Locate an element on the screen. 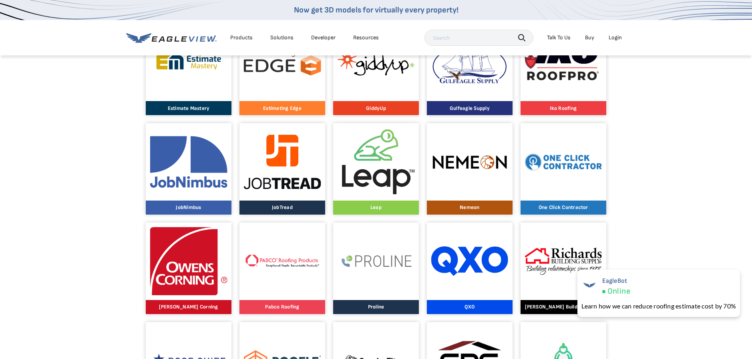  a: JobTreadJobTread is located at coordinates (282, 169).